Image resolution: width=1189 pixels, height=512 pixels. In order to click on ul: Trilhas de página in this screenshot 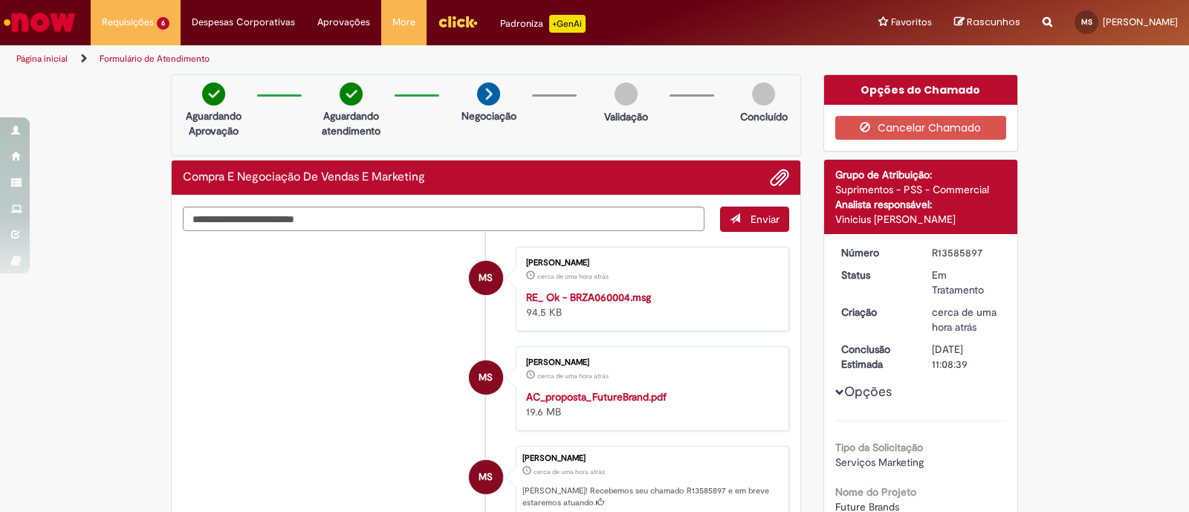, I will do `click(396, 59)`.